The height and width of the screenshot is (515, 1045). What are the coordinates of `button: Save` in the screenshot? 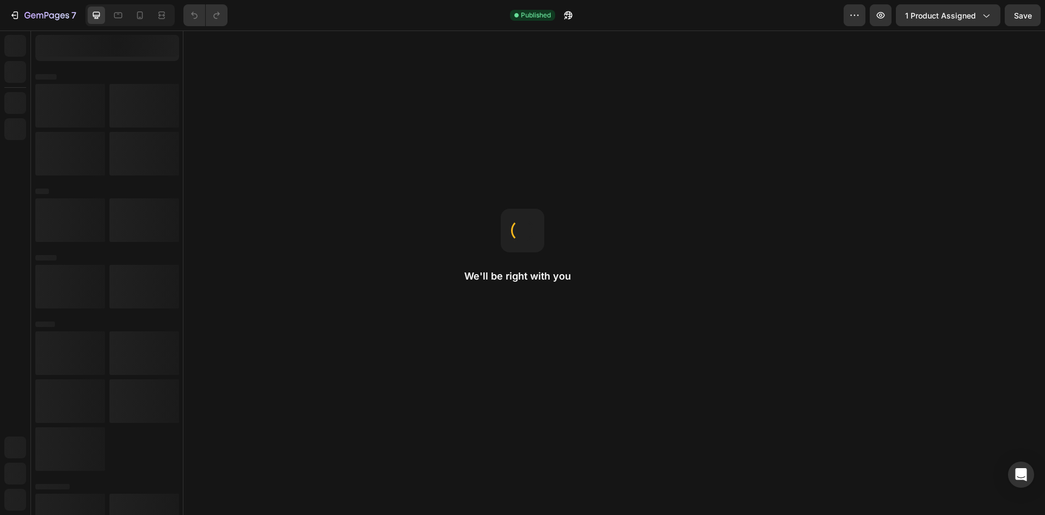 It's located at (1023, 15).